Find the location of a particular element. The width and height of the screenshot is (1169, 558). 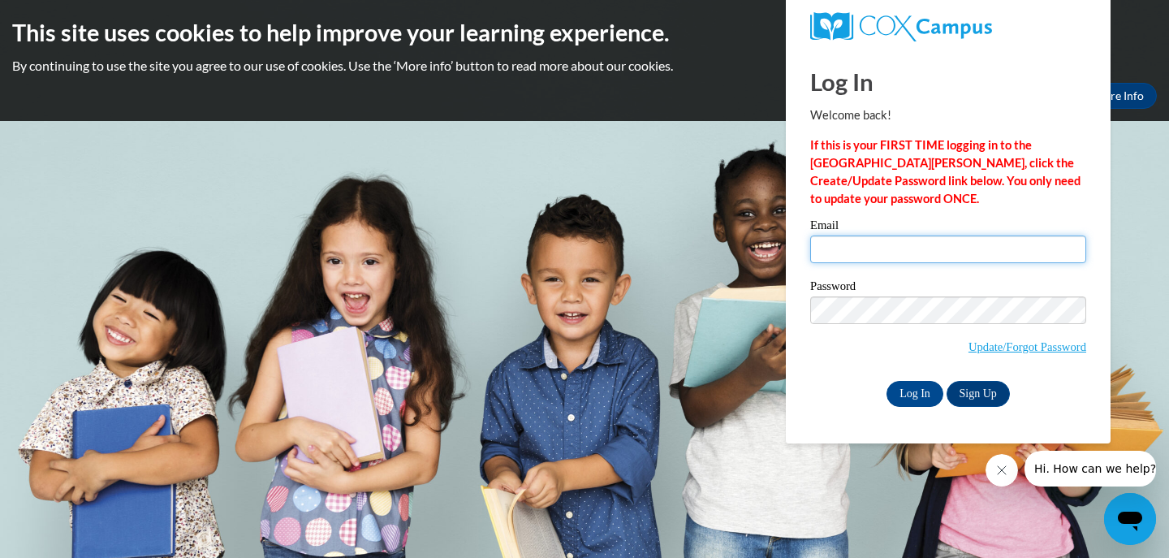

h2: This site uses cookies to help improve your learning experience. is located at coordinates (585, 32).